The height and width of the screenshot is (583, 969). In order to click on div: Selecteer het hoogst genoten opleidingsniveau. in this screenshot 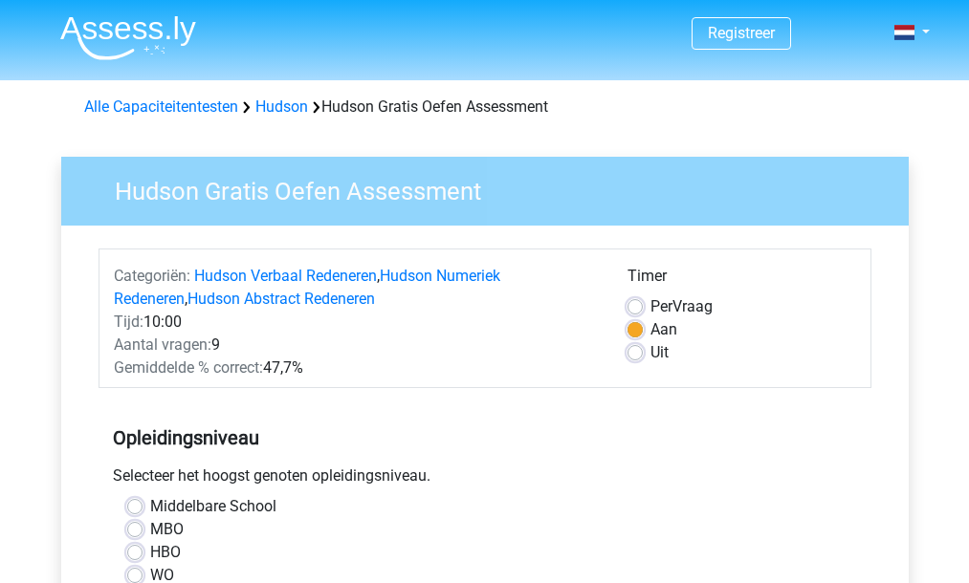, I will do `click(485, 480)`.